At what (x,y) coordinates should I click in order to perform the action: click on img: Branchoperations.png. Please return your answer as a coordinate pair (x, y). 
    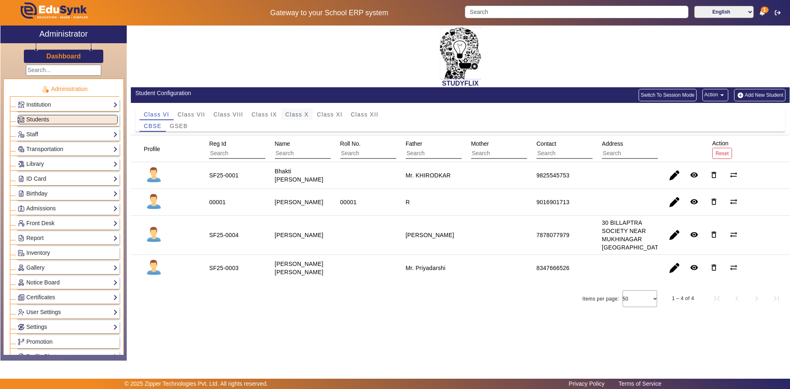
    Looking at the image, I should click on (21, 342).